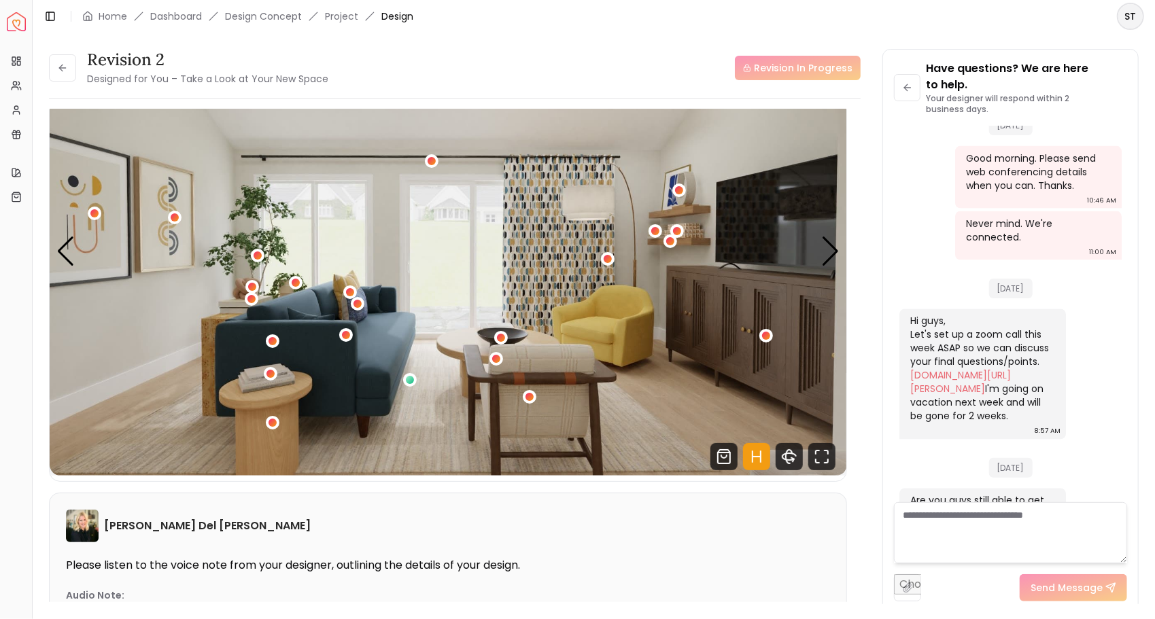 This screenshot has width=1155, height=619. What do you see at coordinates (981, 508) in the screenshot?
I see `div: Are you guys still able to get on the call?` at bounding box center [981, 508].